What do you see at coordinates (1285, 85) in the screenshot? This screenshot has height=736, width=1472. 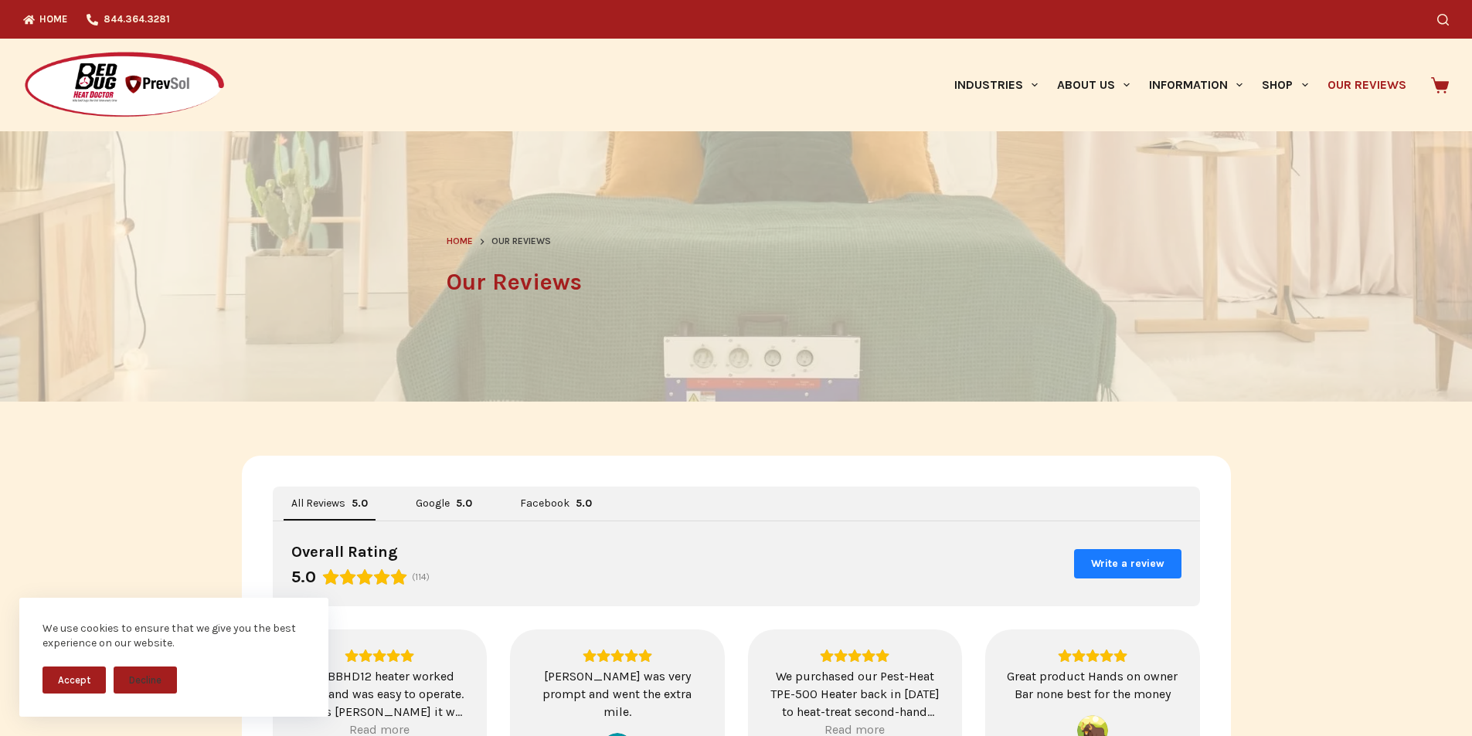 I see `a: Shop` at bounding box center [1285, 85].